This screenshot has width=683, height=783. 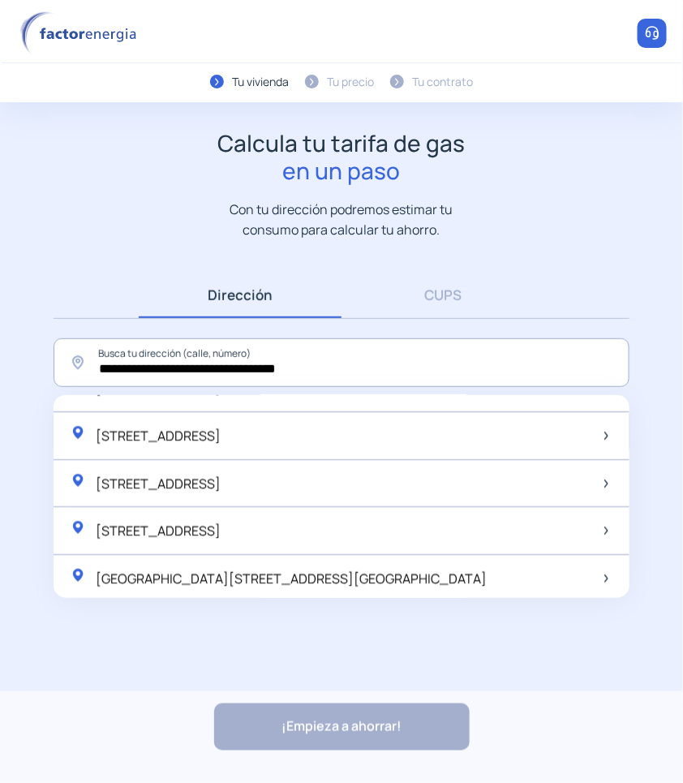 What do you see at coordinates (240, 294) in the screenshot?
I see `a: Dirección` at bounding box center [240, 294].